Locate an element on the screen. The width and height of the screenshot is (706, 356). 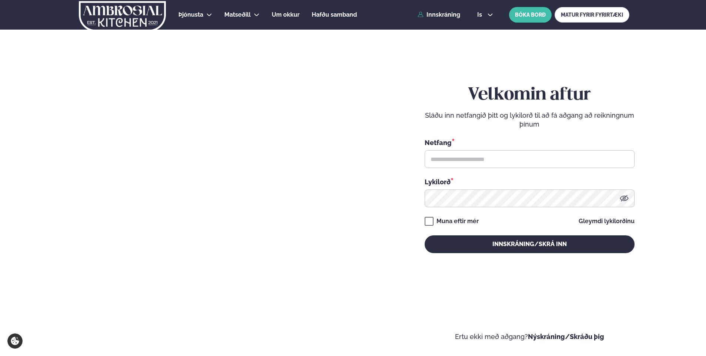
h2: Velkomin á Ambrosial kitchen! is located at coordinates (99, 254).